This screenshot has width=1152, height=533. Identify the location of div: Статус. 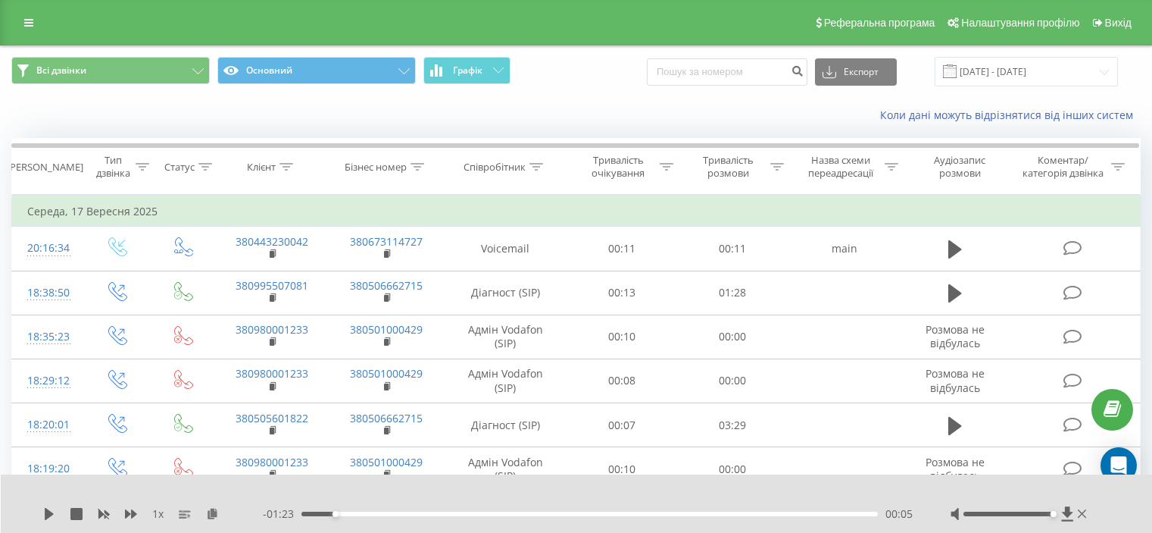
(180, 167).